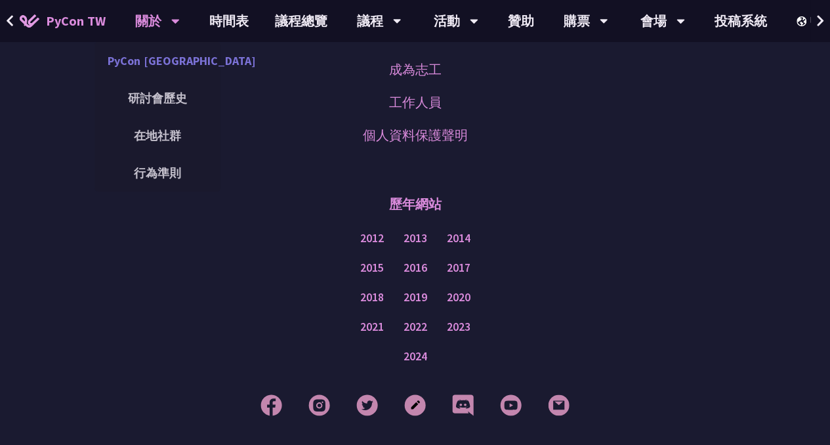  What do you see at coordinates (372, 268) in the screenshot?
I see `a: 2015` at bounding box center [372, 268].